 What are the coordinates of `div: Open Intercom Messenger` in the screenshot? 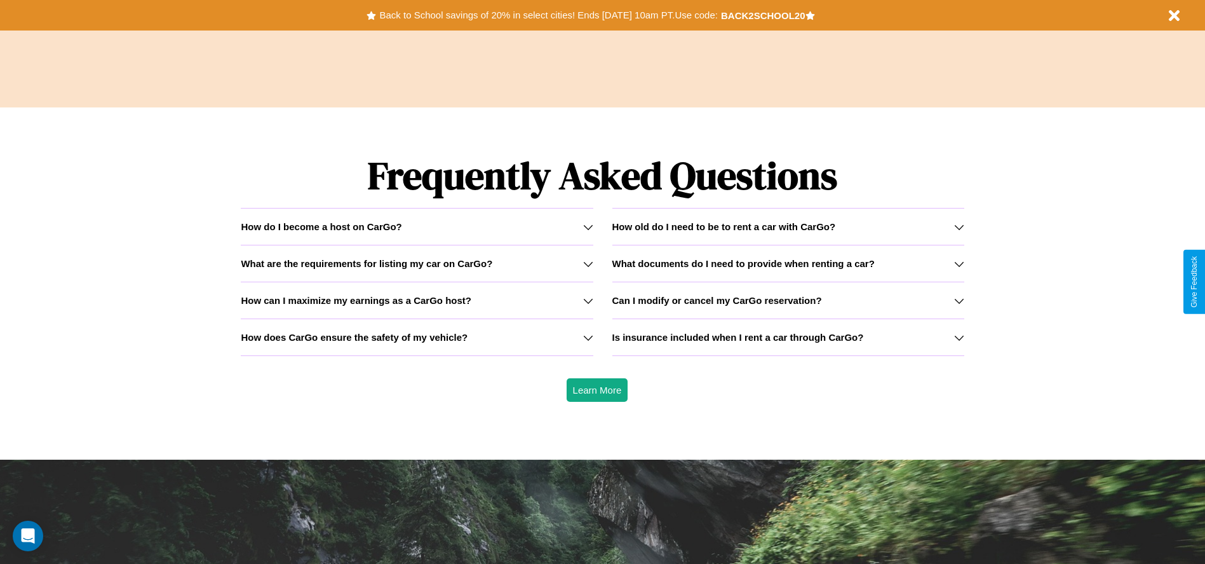 It's located at (28, 536).